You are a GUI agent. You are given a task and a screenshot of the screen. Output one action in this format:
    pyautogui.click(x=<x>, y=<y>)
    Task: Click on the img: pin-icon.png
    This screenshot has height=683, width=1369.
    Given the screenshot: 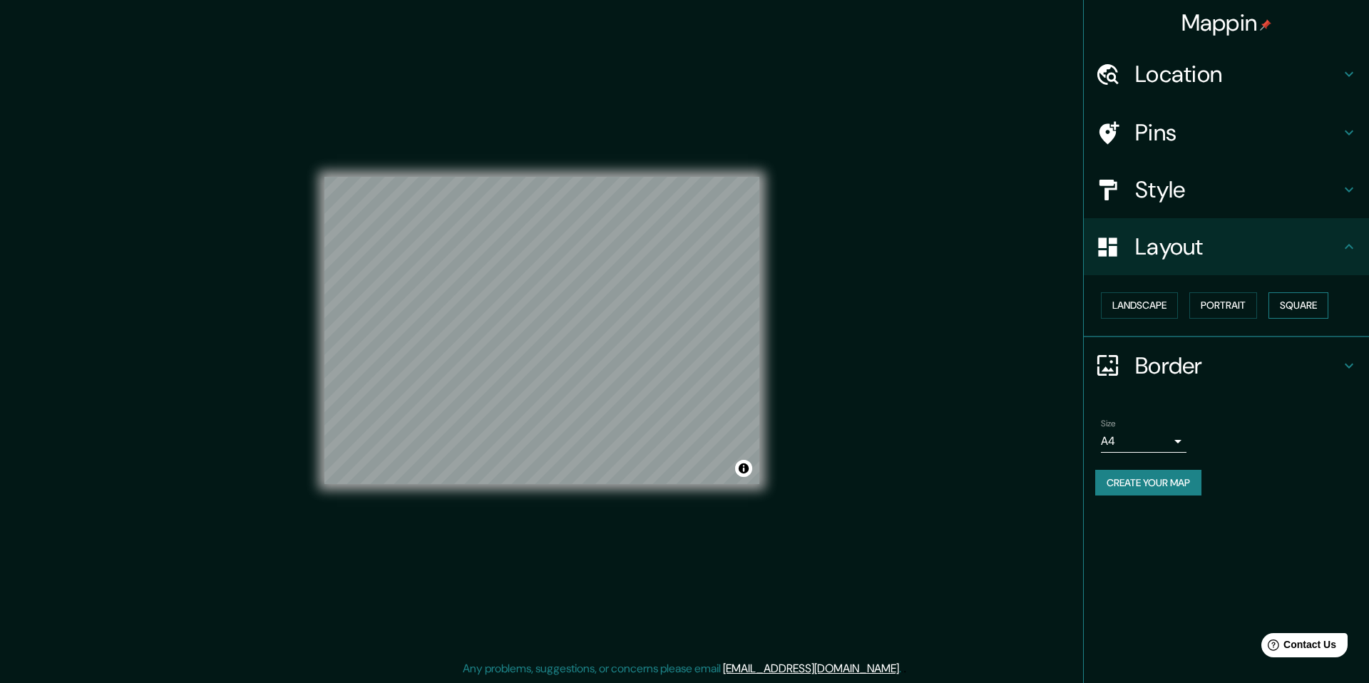 What is the action you would take?
    pyautogui.click(x=1265, y=25)
    